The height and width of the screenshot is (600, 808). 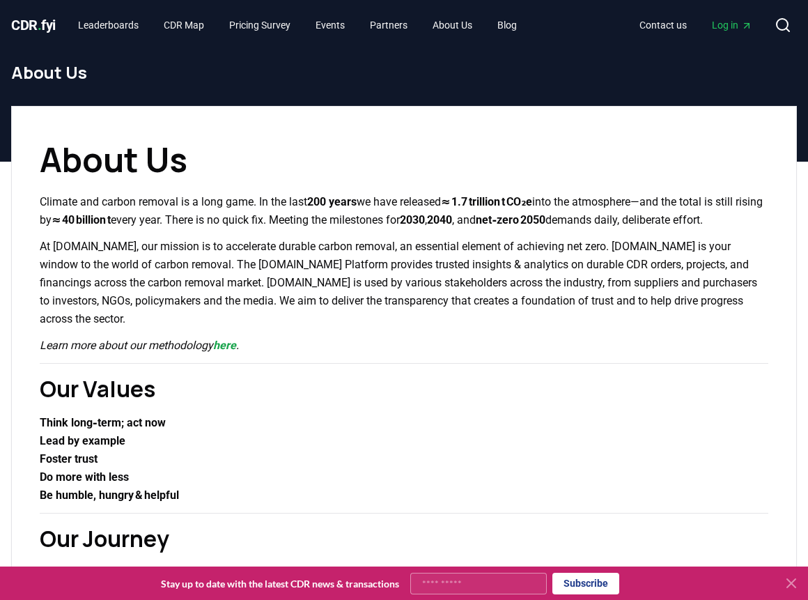 I want to click on a: Partners, so click(x=389, y=25).